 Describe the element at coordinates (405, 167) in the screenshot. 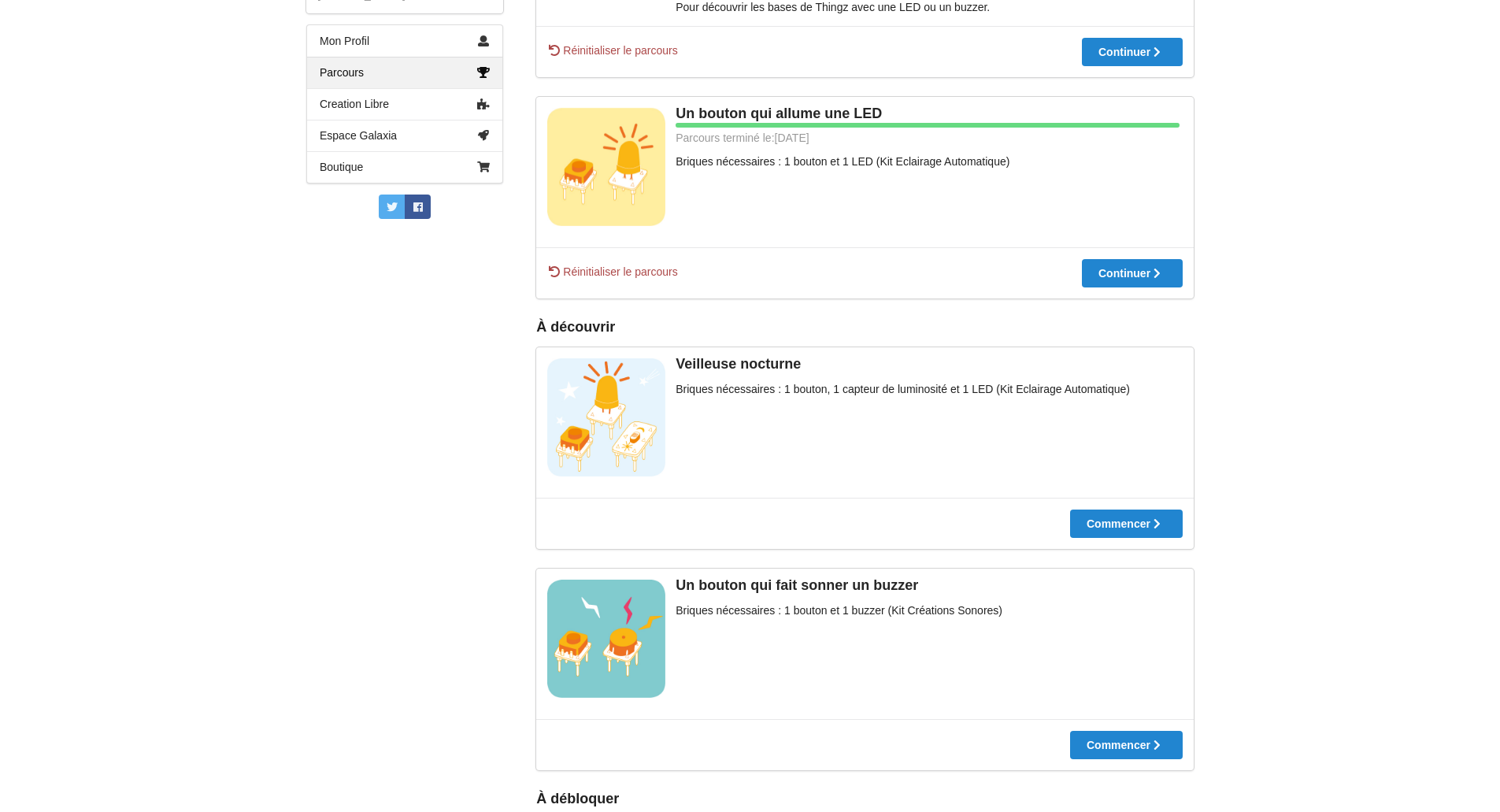

I see `a: Boutique` at that location.